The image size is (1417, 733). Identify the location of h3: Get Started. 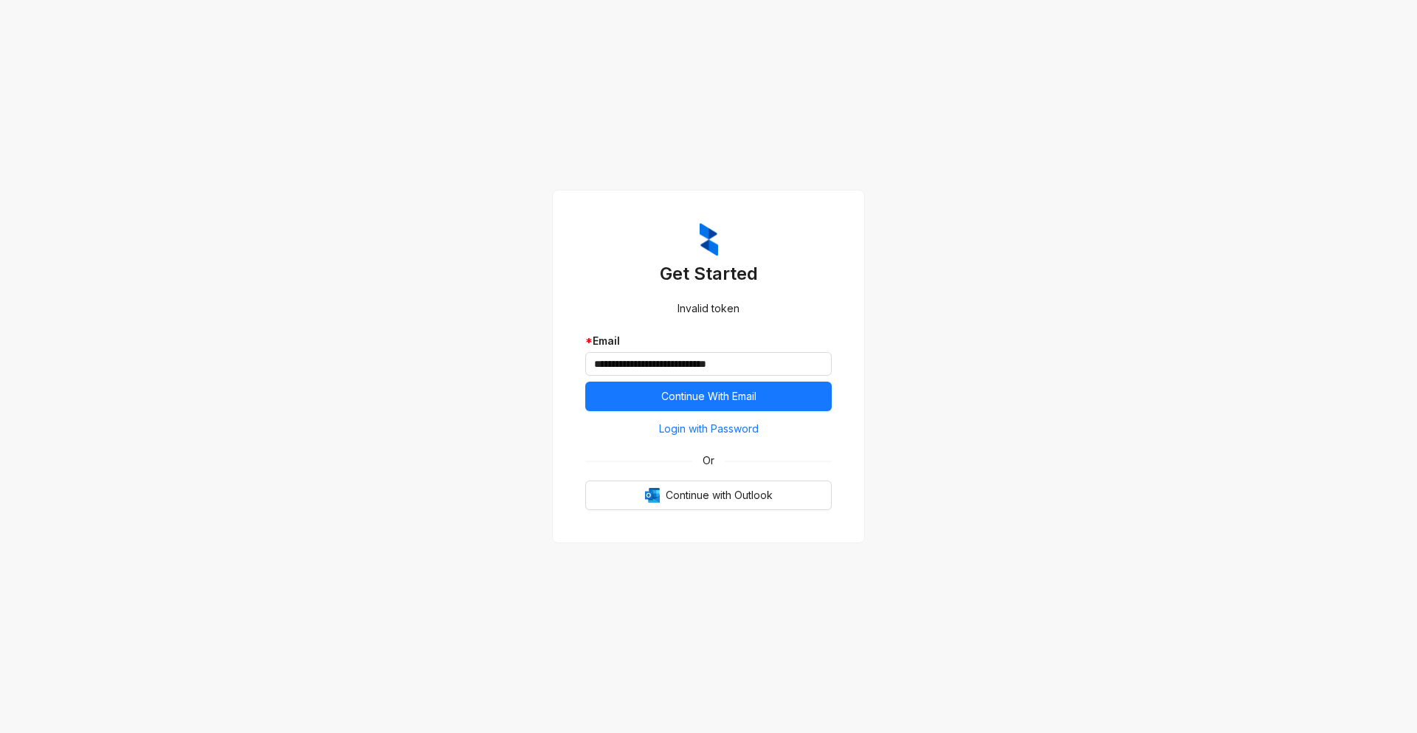
(708, 274).